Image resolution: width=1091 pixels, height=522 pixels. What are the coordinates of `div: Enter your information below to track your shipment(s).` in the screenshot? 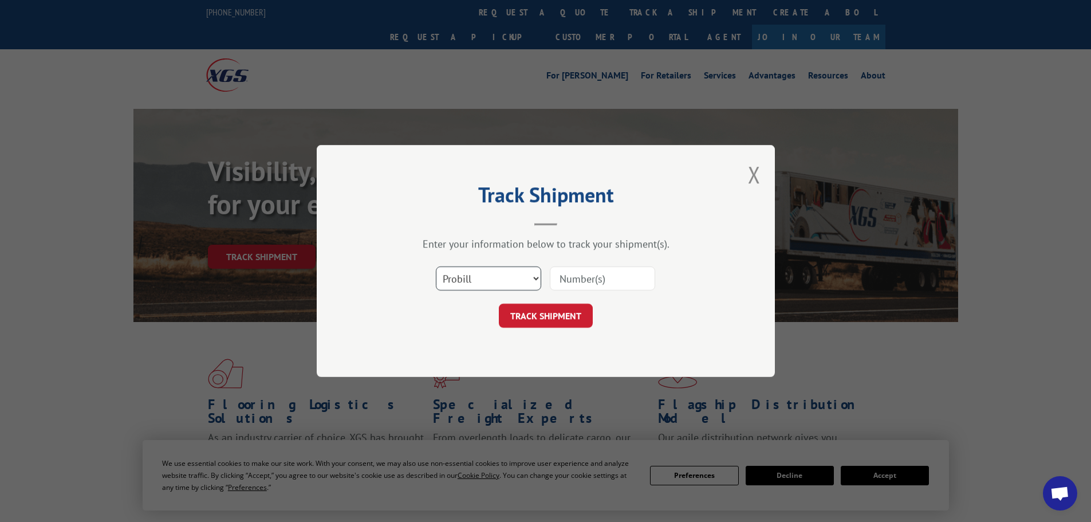 It's located at (546, 243).